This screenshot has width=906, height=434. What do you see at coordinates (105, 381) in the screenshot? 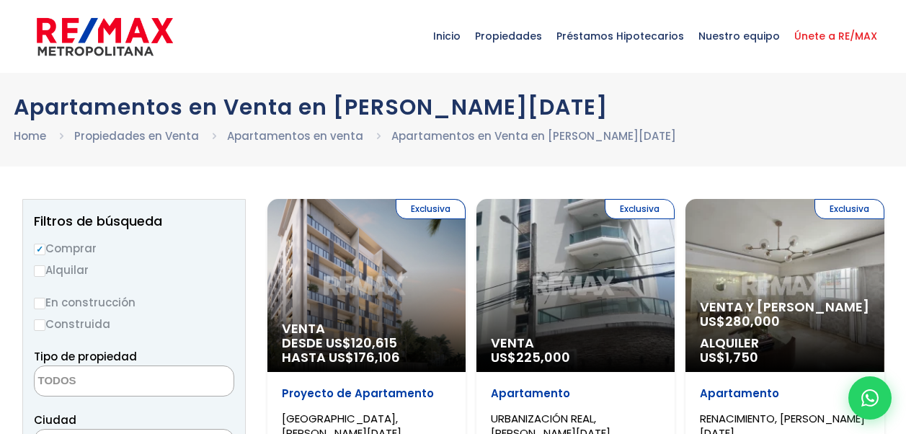
I see `textarea: Search` at bounding box center [105, 381].